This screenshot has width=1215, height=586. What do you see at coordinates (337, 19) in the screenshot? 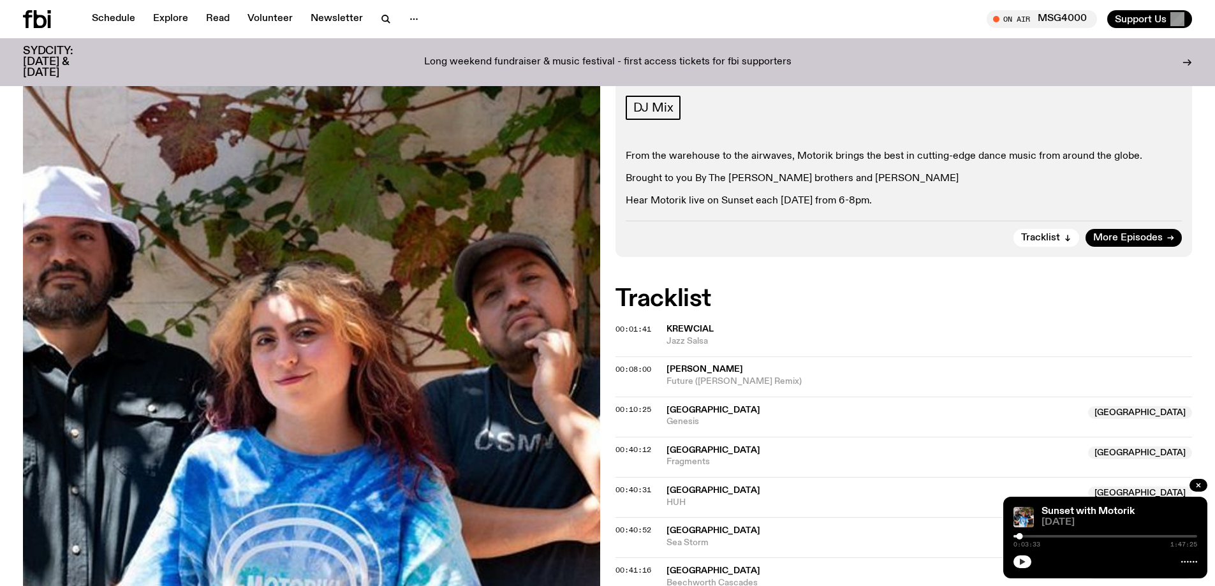
I see `a: Newsletter` at bounding box center [337, 19].